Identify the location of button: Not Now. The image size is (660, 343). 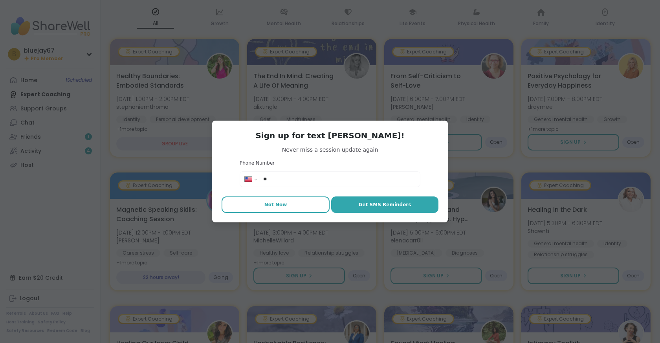
(275, 205).